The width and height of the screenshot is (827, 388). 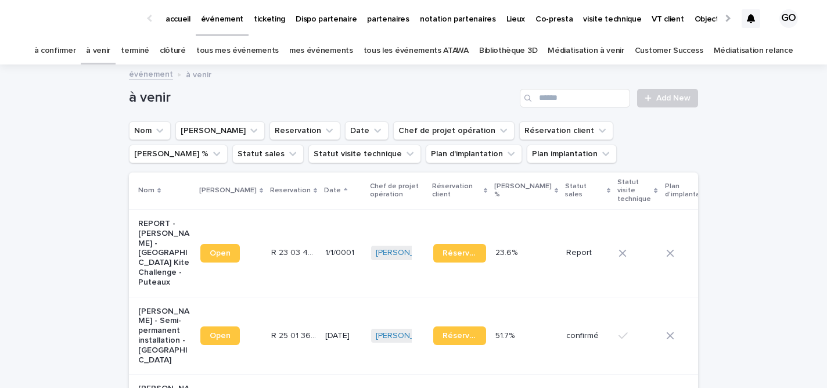 What do you see at coordinates (146, 191) in the screenshot?
I see `p: Nom` at bounding box center [146, 191].